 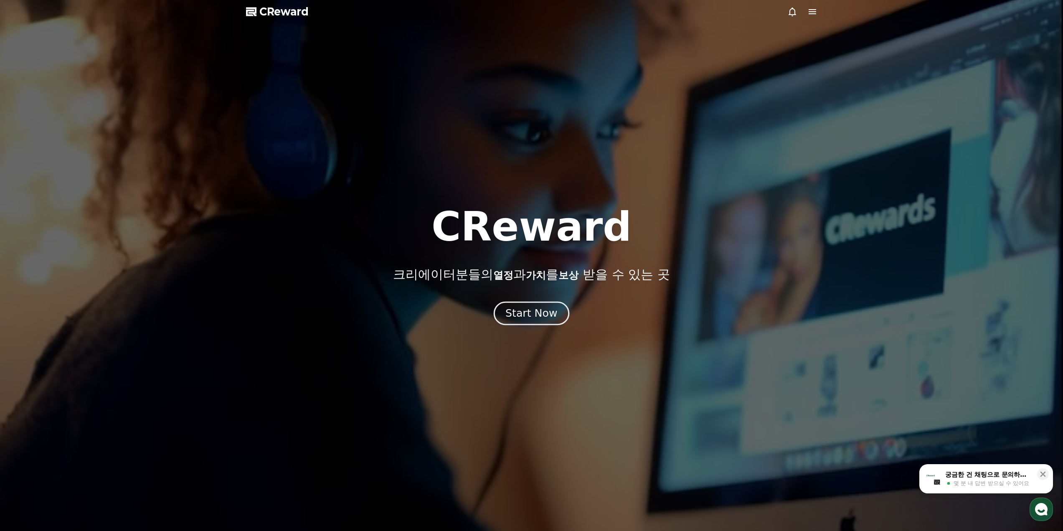 I want to click on span: 홈, so click(x=29, y=281).